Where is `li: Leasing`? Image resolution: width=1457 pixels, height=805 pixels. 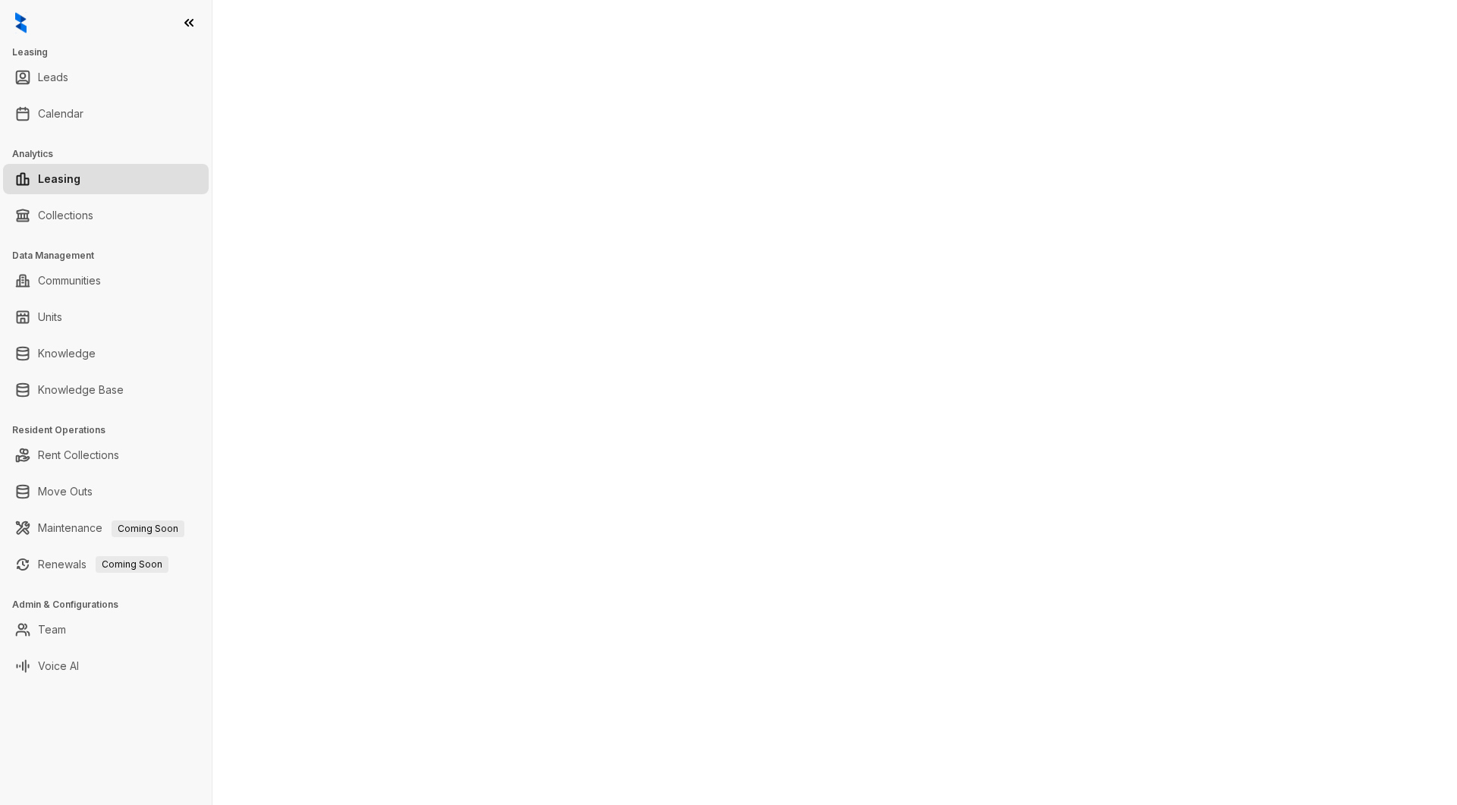
li: Leasing is located at coordinates (106, 179).